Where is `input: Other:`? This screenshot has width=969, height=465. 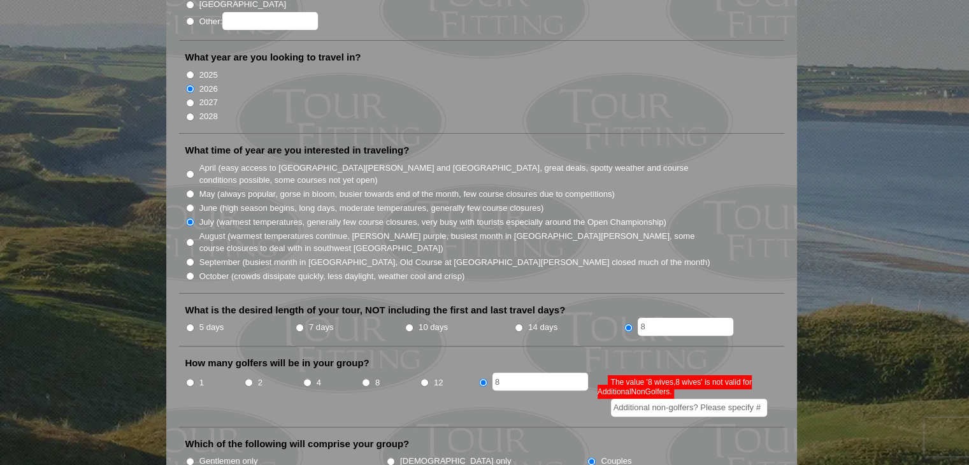
input: Other: is located at coordinates (270, 21).